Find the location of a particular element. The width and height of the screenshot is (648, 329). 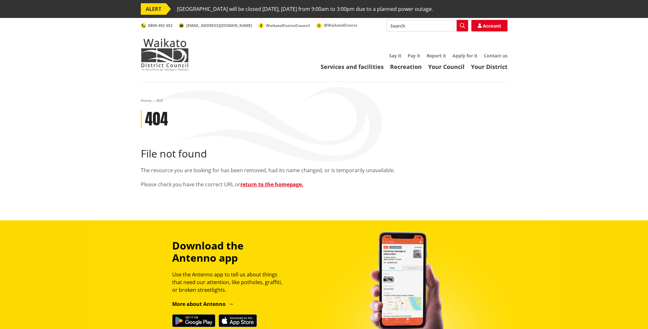

a: Your Council is located at coordinates (447, 67).